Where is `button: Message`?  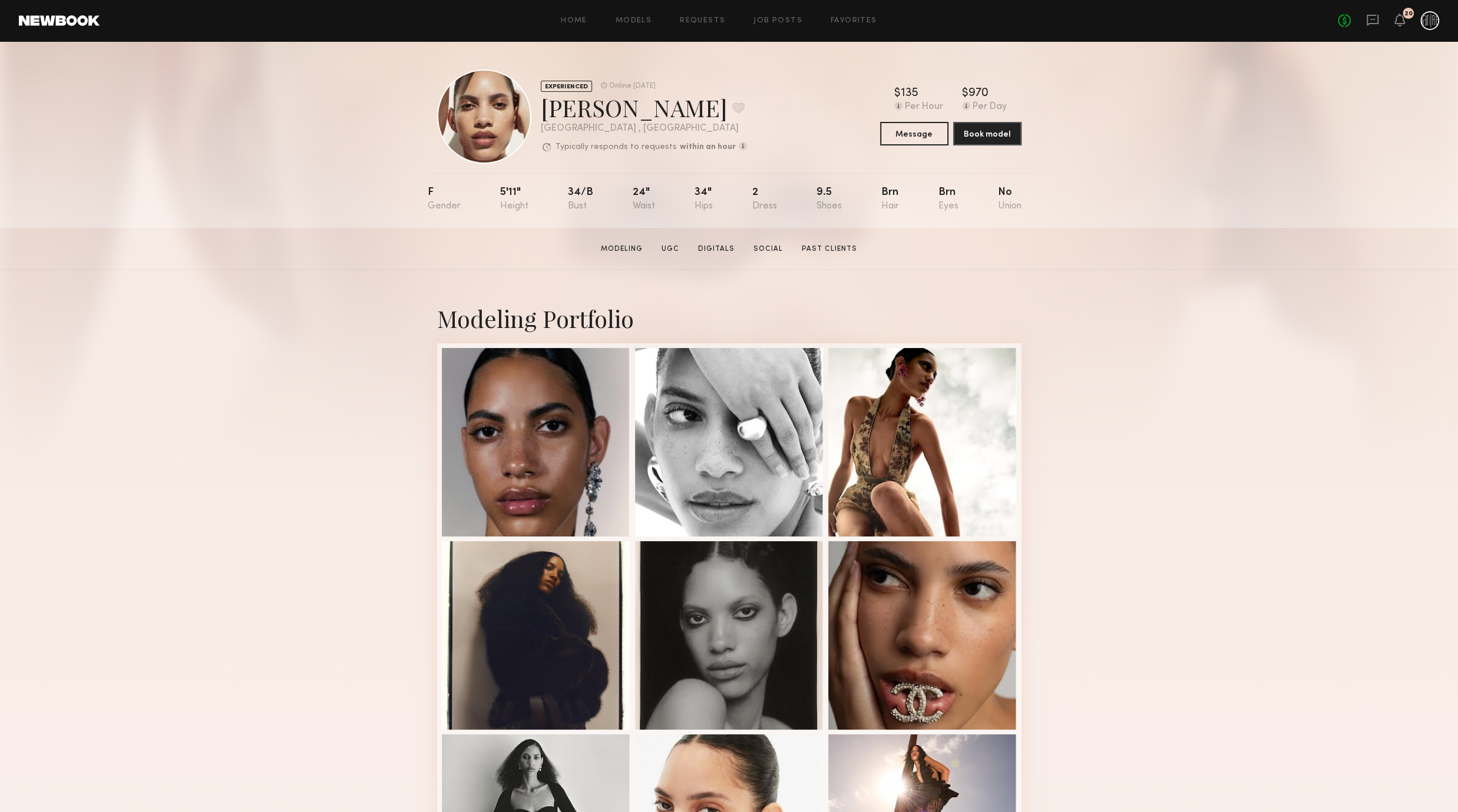 button: Message is located at coordinates (914, 134).